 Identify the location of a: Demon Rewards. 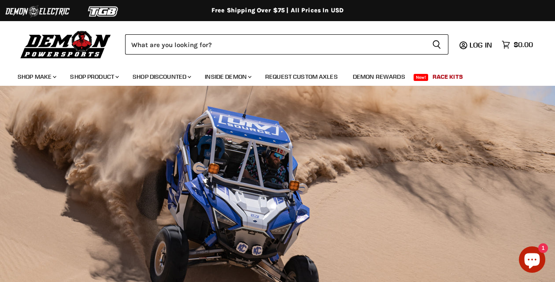
(379, 77).